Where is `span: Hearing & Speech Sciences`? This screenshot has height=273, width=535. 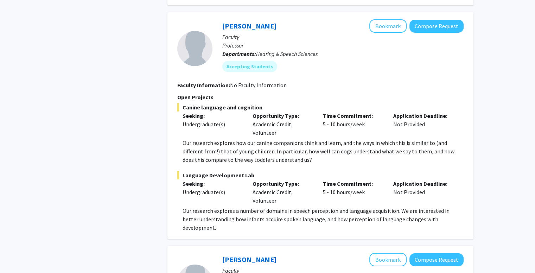
span: Hearing & Speech Sciences is located at coordinates (287, 54).